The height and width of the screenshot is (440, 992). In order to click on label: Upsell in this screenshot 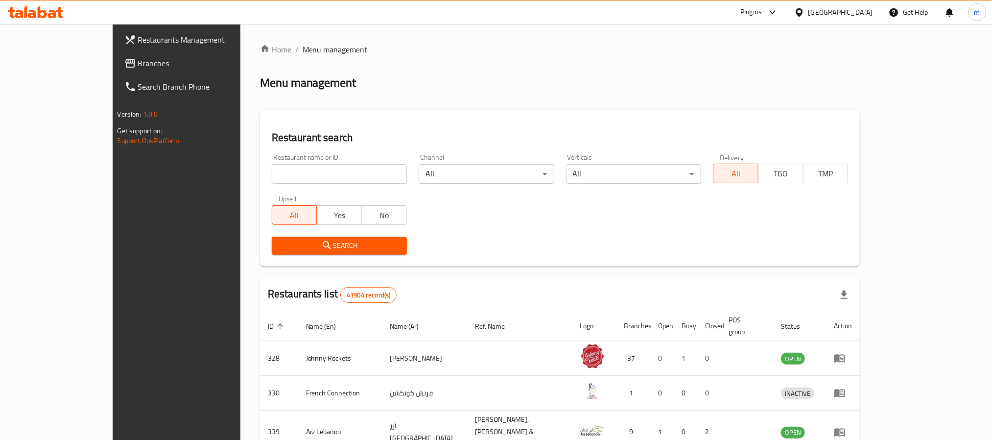, I will do `click(287, 199)`.